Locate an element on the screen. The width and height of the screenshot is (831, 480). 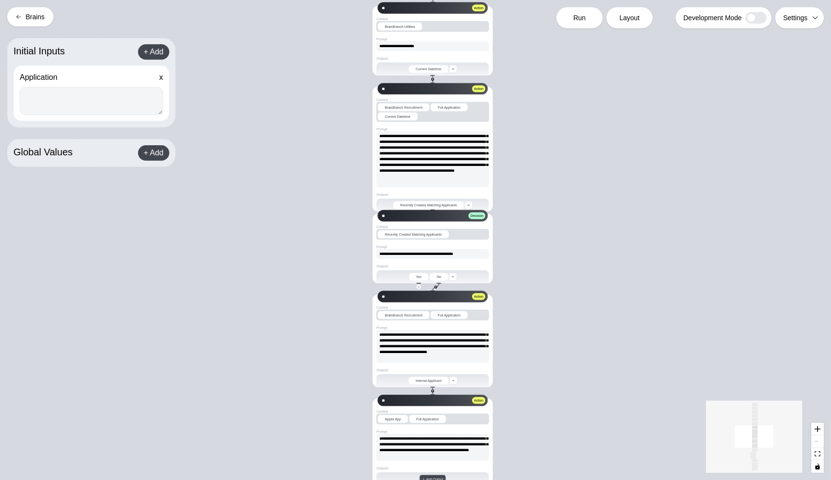
button: Decision is located at coordinates (476, 216).